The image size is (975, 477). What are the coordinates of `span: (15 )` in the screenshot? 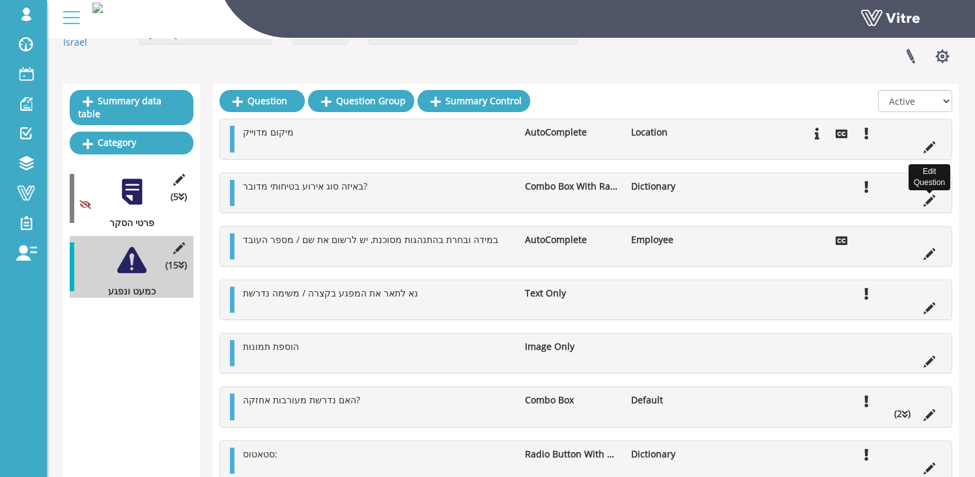 It's located at (176, 265).